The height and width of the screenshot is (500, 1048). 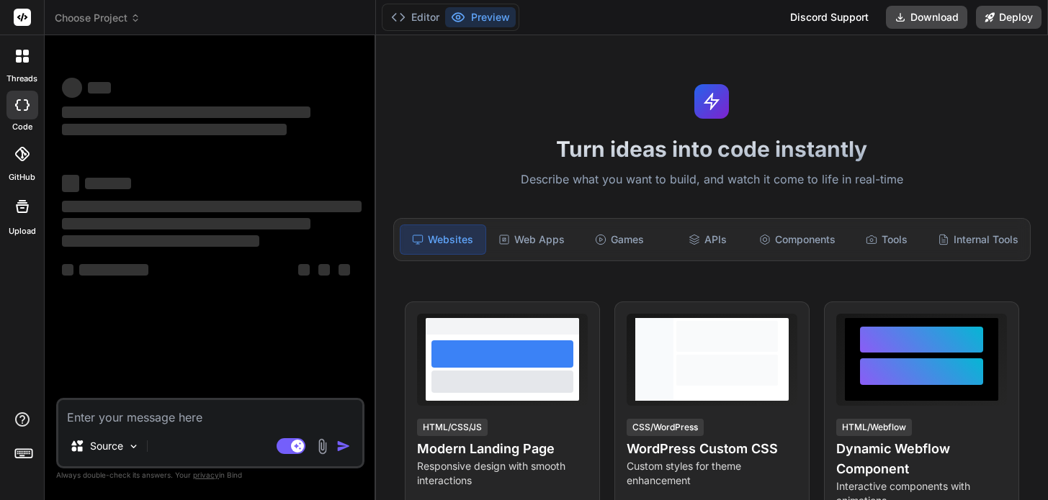 What do you see at coordinates (322, 446) in the screenshot?
I see `img: attachment` at bounding box center [322, 446].